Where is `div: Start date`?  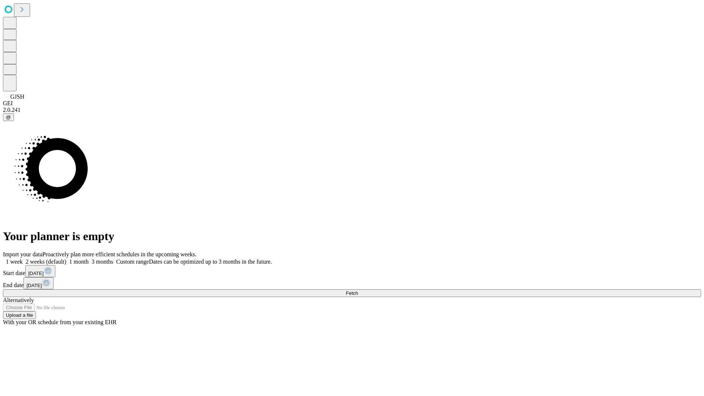 div: Start date is located at coordinates (352, 271).